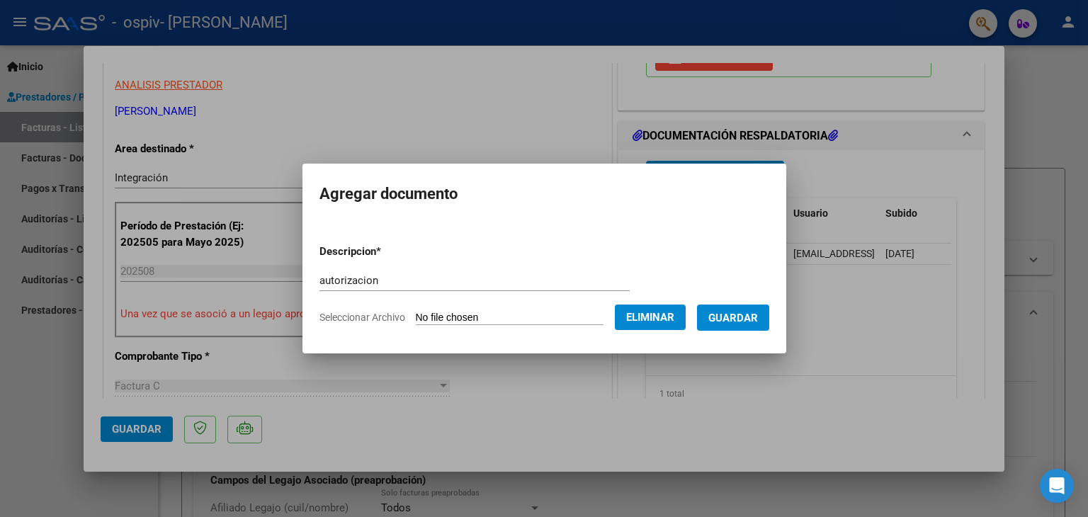  I want to click on span: Guardar, so click(733, 318).